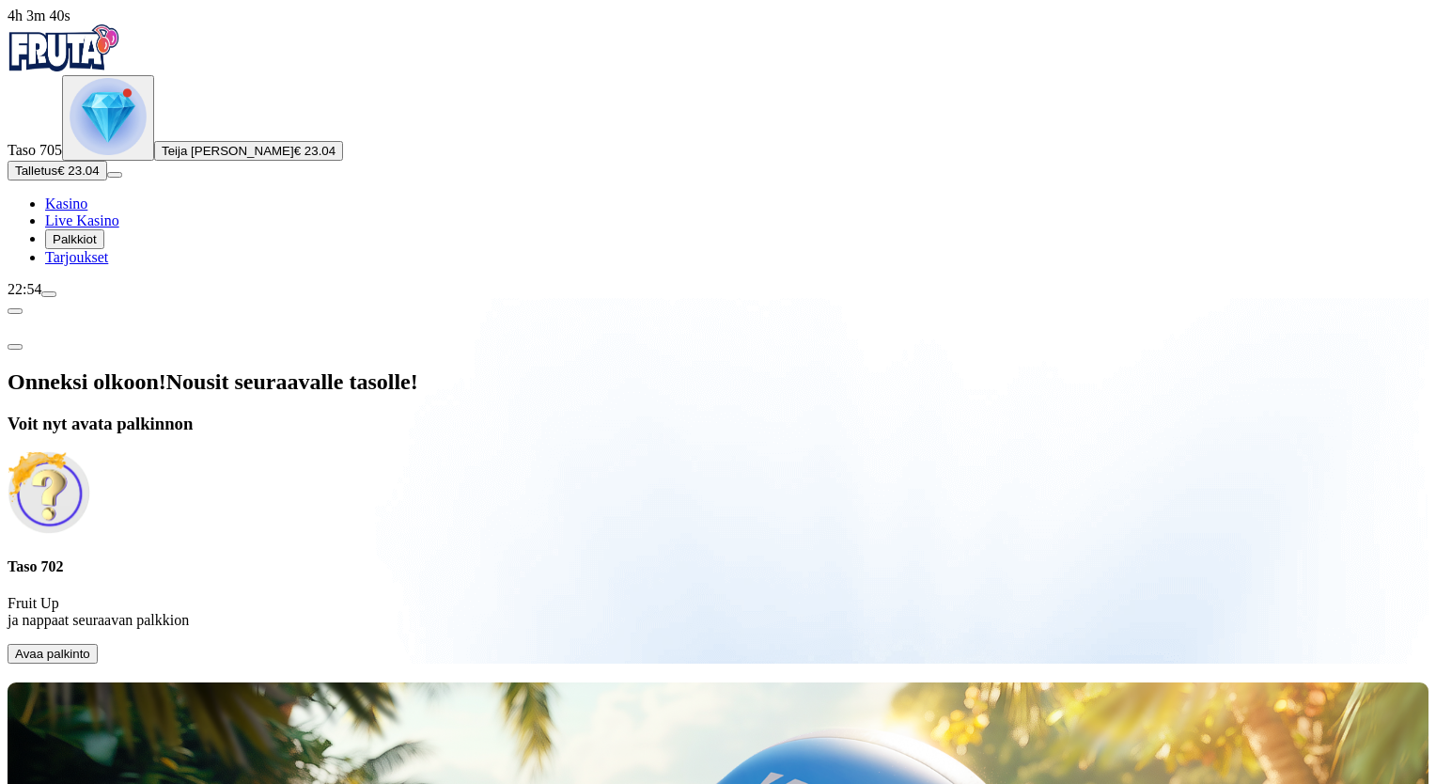 This screenshot has width=1436, height=784. Describe the element at coordinates (64, 66) in the screenshot. I see `a: Fruta` at that location.